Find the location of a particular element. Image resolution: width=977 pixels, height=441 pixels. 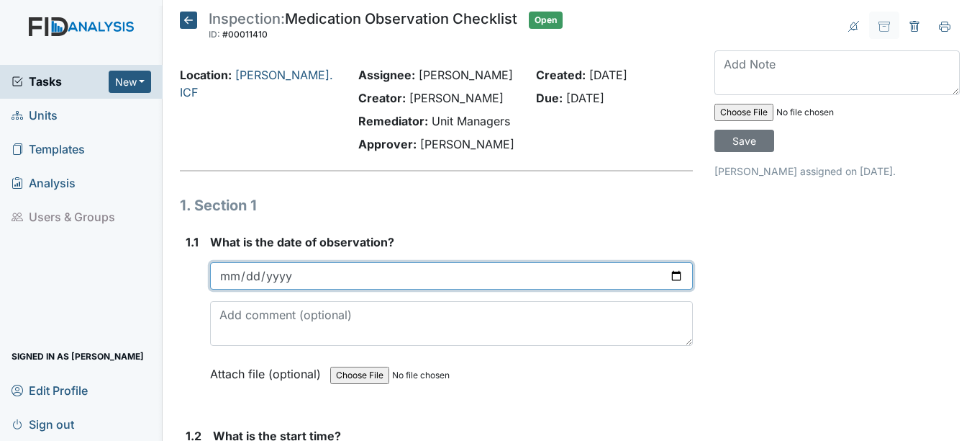

label: 1.1 is located at coordinates (192, 242).